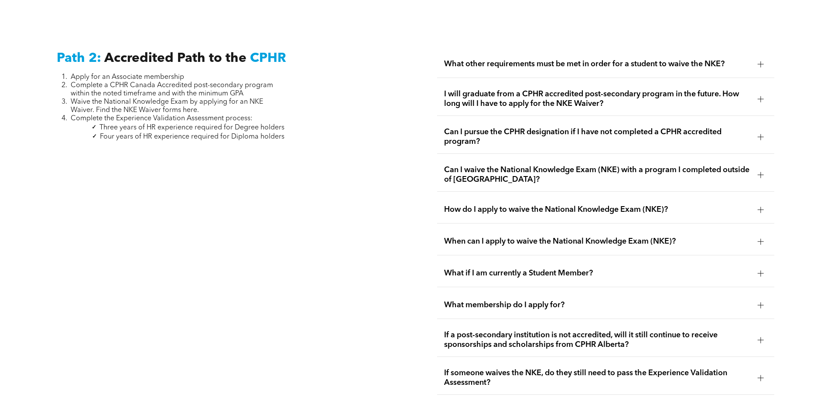 This screenshot has height=397, width=831. What do you see at coordinates (597, 378) in the screenshot?
I see `span: If someone waives the NKE, do they still need to pass the Experience Validation Assessment?` at bounding box center [597, 378].